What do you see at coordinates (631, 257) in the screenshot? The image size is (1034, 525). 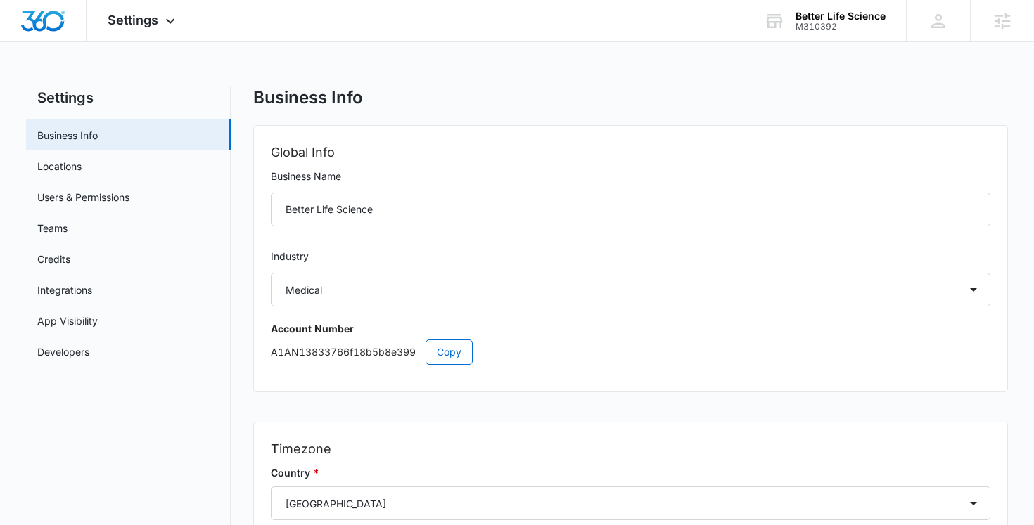 I see `label: Industry` at bounding box center [631, 257].